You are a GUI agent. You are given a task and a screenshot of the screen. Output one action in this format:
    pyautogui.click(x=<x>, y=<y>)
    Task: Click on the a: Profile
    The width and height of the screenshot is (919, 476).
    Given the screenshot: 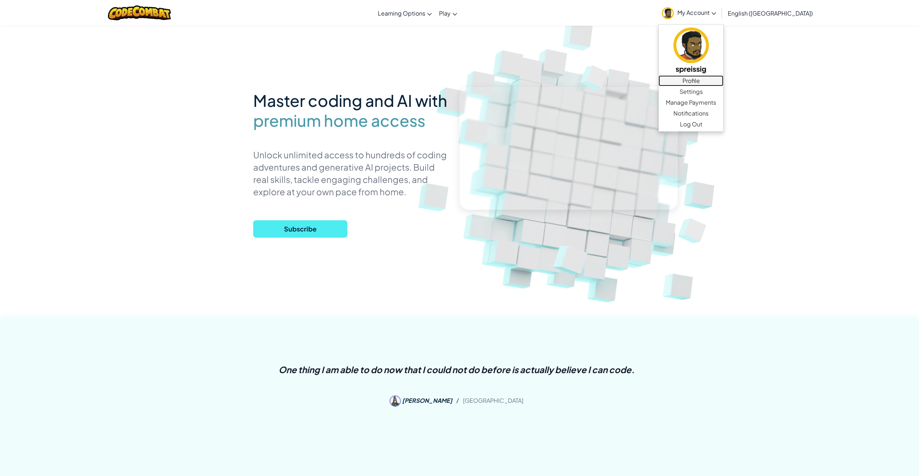 What is the action you would take?
    pyautogui.click(x=691, y=81)
    